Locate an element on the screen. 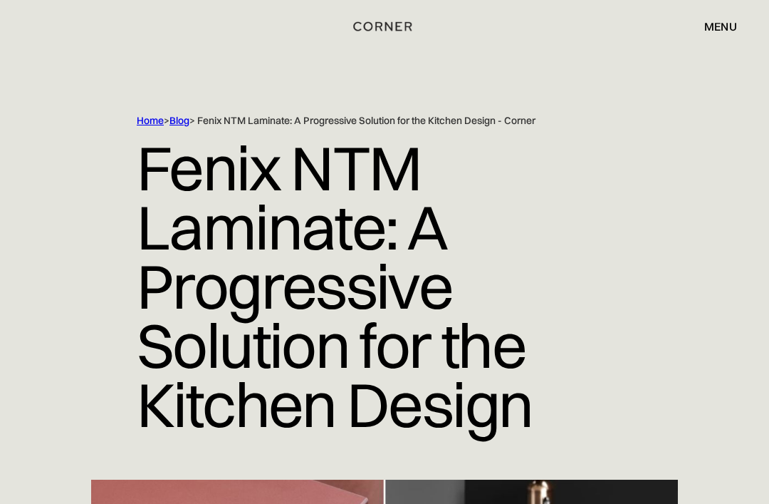 The width and height of the screenshot is (769, 504). div: > > Fenix NTM Laminate: A Progressive Solution for the Kitchen Design - Corner is located at coordinates (385, 120).